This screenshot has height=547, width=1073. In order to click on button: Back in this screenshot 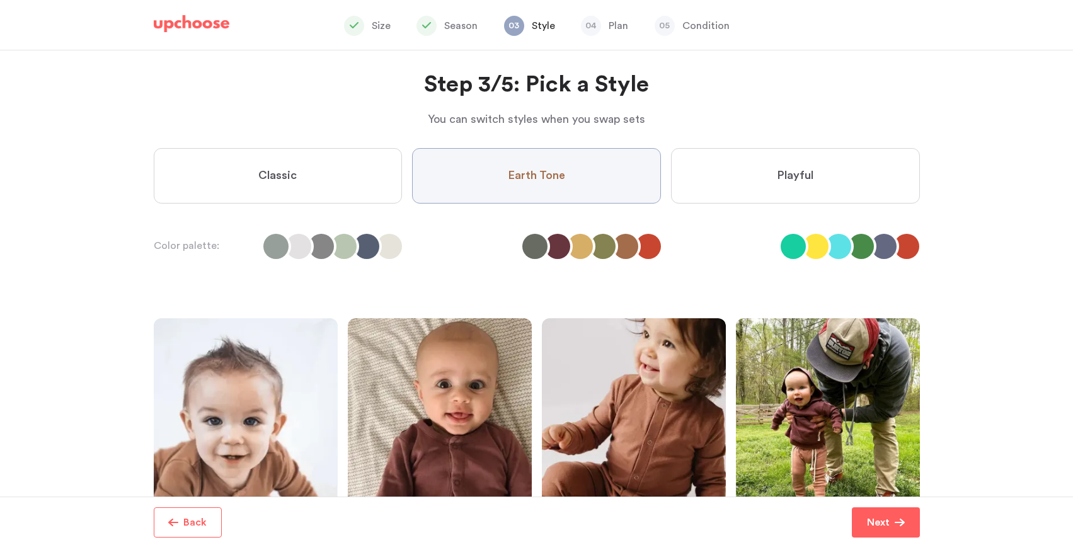, I will do `click(188, 522)`.